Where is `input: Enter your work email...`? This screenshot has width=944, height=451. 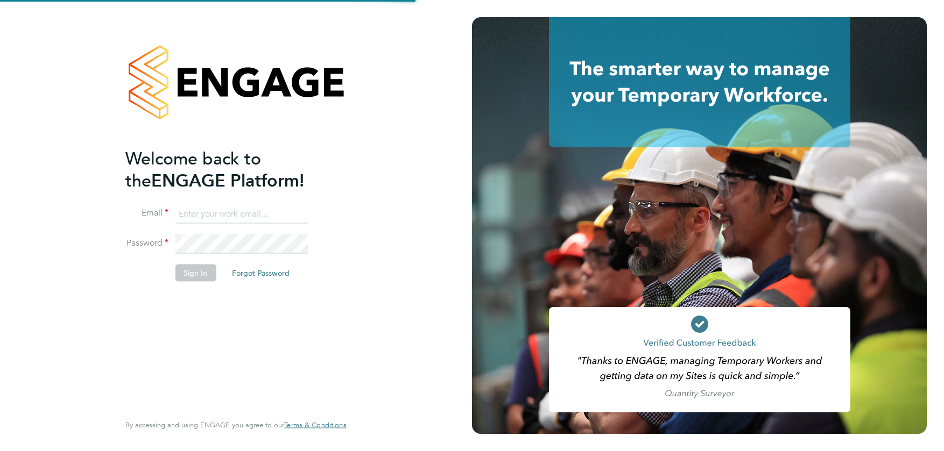
input: Enter your work email... is located at coordinates (241, 214).